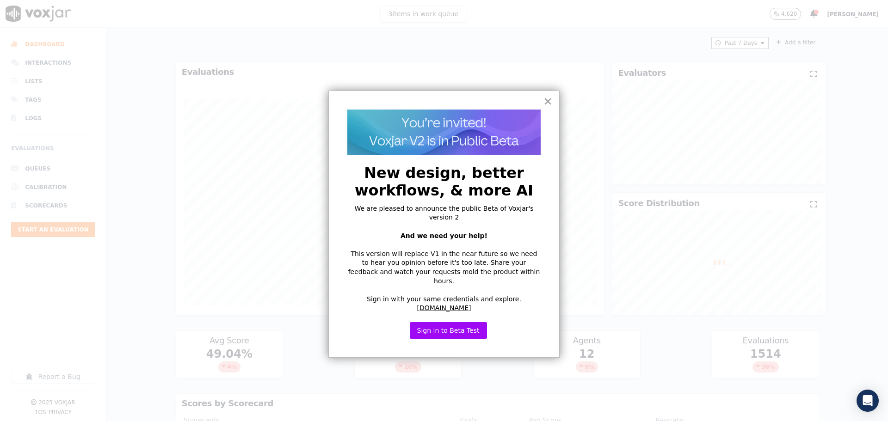 This screenshot has width=888, height=421. Describe the element at coordinates (444, 268) in the screenshot. I see `p: This version will replace V1 in the near future so we need to hear you opinion before it's too la...` at that location.